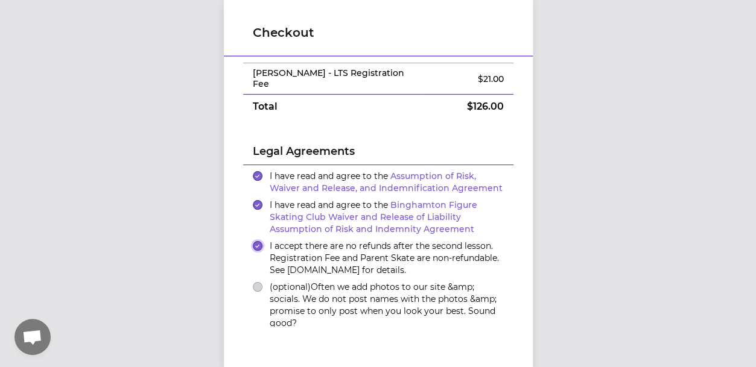  What do you see at coordinates (333, 107) in the screenshot?
I see `td: Total` at bounding box center [333, 107].